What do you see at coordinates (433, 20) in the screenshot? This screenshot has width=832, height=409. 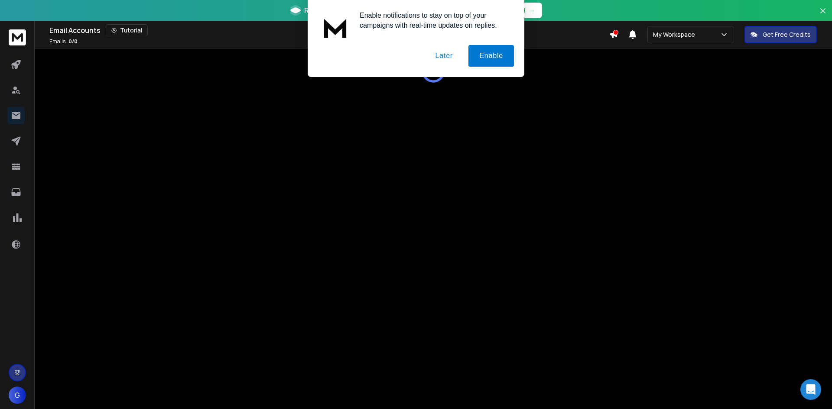 I see `div: Enable notifications to stay on top of your campaigns with real-time updates on replies.` at bounding box center [433, 20].